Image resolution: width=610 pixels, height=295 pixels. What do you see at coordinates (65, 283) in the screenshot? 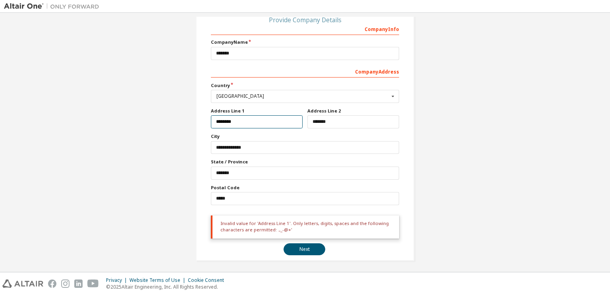
I see `img: instagram.svg` at bounding box center [65, 283].